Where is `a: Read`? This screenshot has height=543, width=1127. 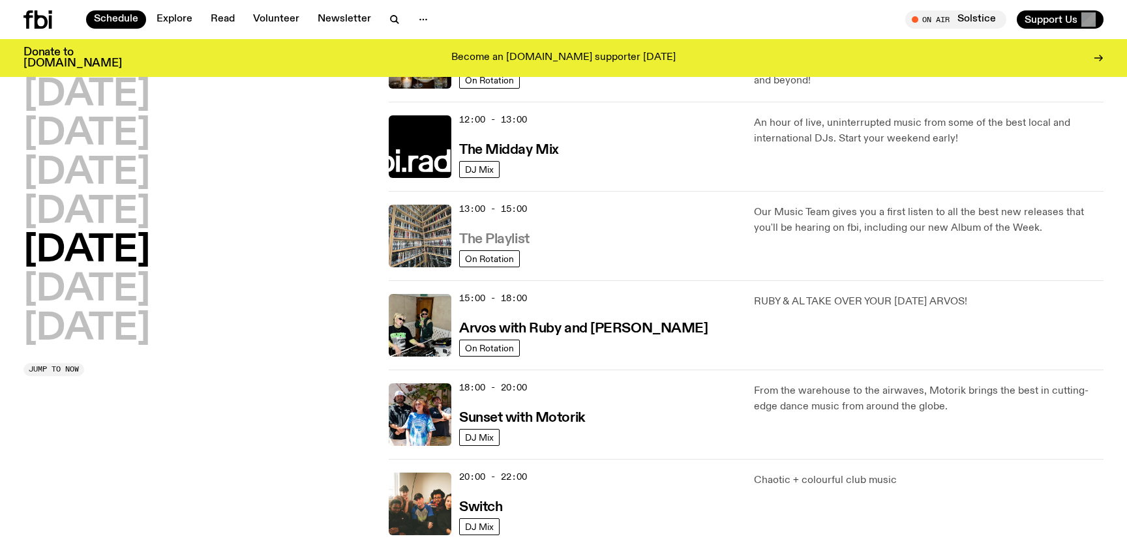 a: Read is located at coordinates (222, 20).